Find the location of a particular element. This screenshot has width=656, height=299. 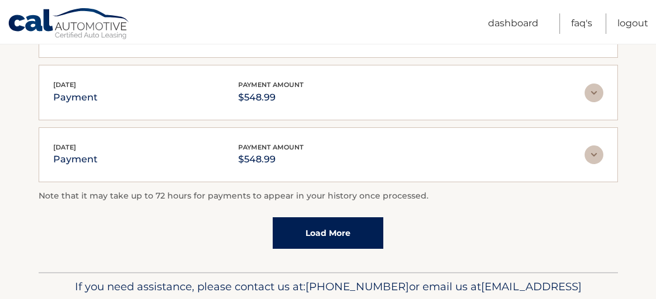

p: Note that it may take up to 72 hours for payments to appear in your history once processed. is located at coordinates (328, 196).